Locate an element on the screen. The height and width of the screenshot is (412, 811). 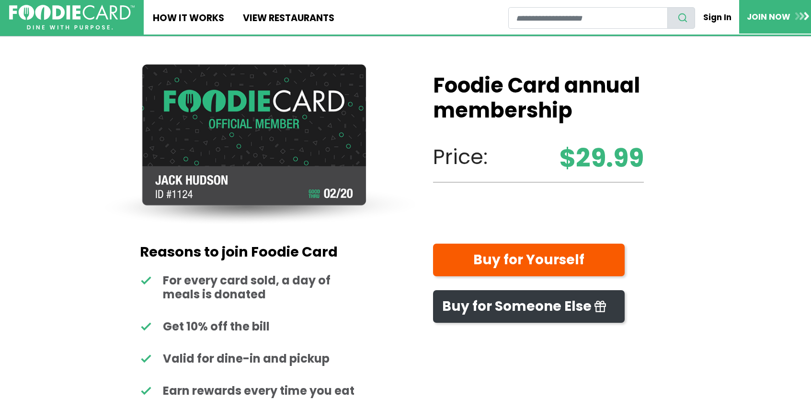
strong: $29.99 is located at coordinates (602, 158).